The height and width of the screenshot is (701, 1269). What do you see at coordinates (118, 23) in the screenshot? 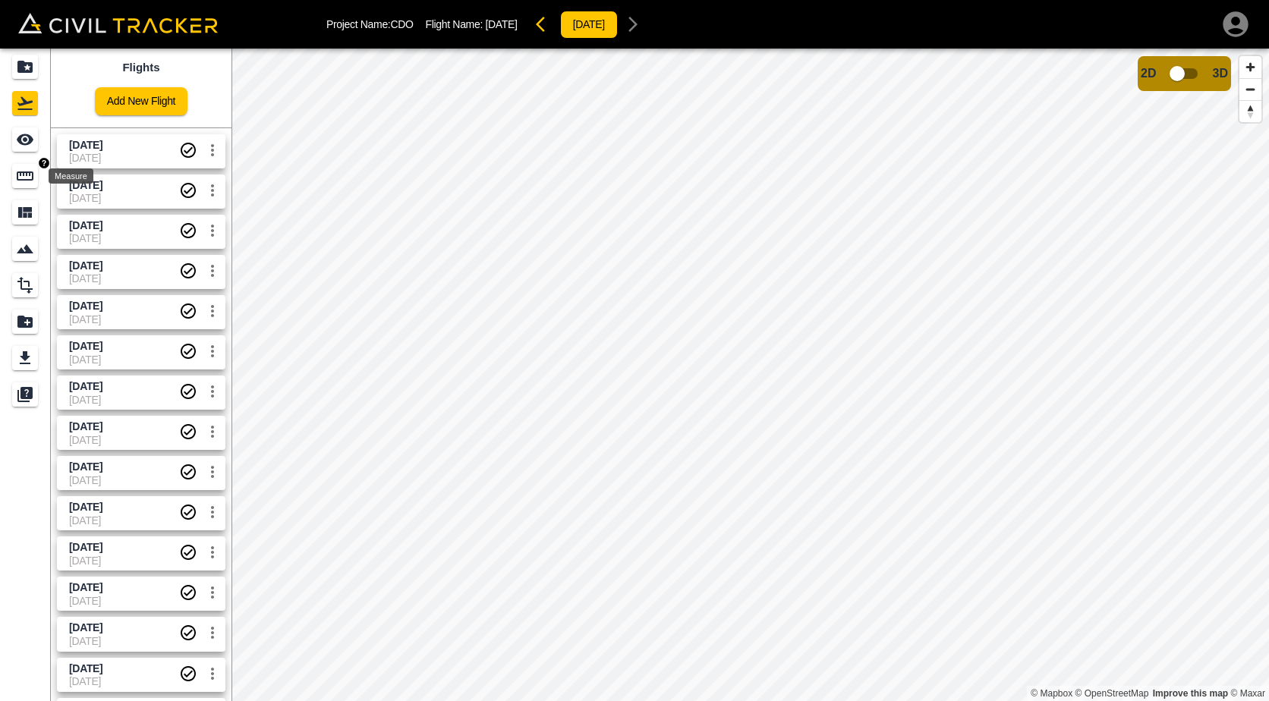
I see `img: Civil Tracker` at bounding box center [118, 23].